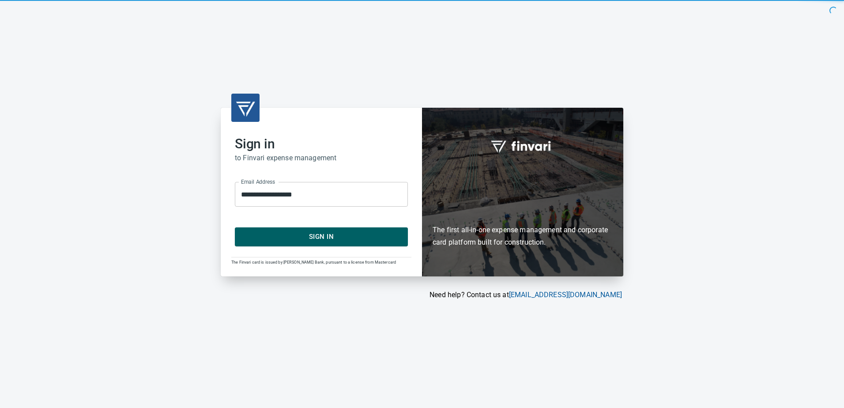 This screenshot has width=844, height=408. I want to click on span: Sign In, so click(321, 237).